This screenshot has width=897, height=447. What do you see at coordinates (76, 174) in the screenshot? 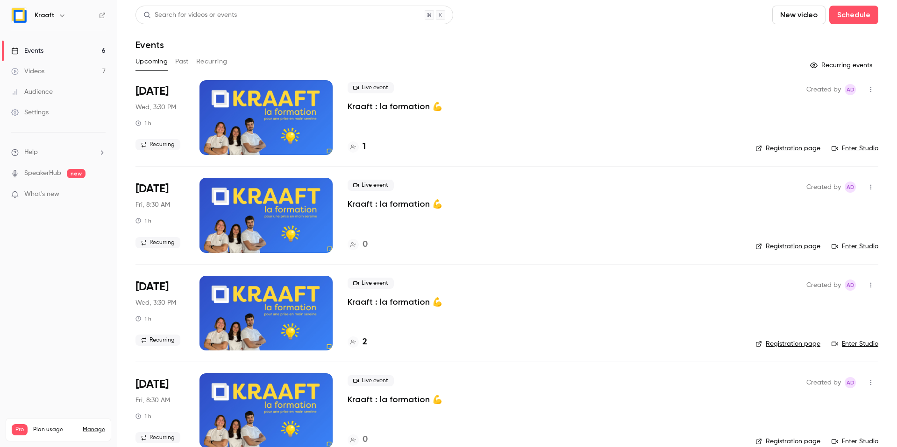
I see `span: new` at bounding box center [76, 174].